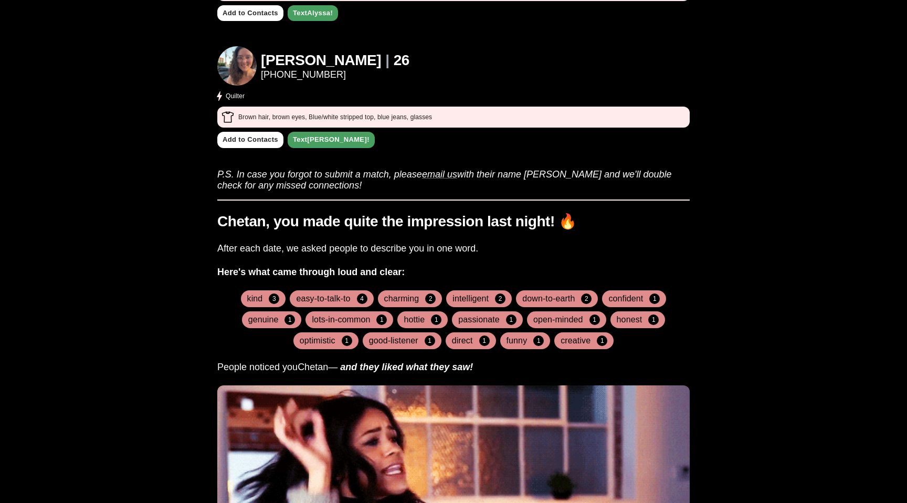 This screenshot has height=503, width=907. Describe the element at coordinates (323, 299) in the screenshot. I see `h4: easy-to-talk-to` at that location.